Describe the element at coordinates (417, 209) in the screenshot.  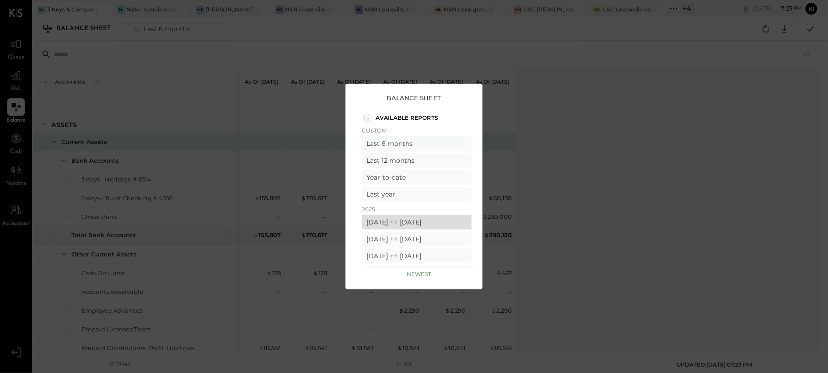
I see `p: 2025` at that location.